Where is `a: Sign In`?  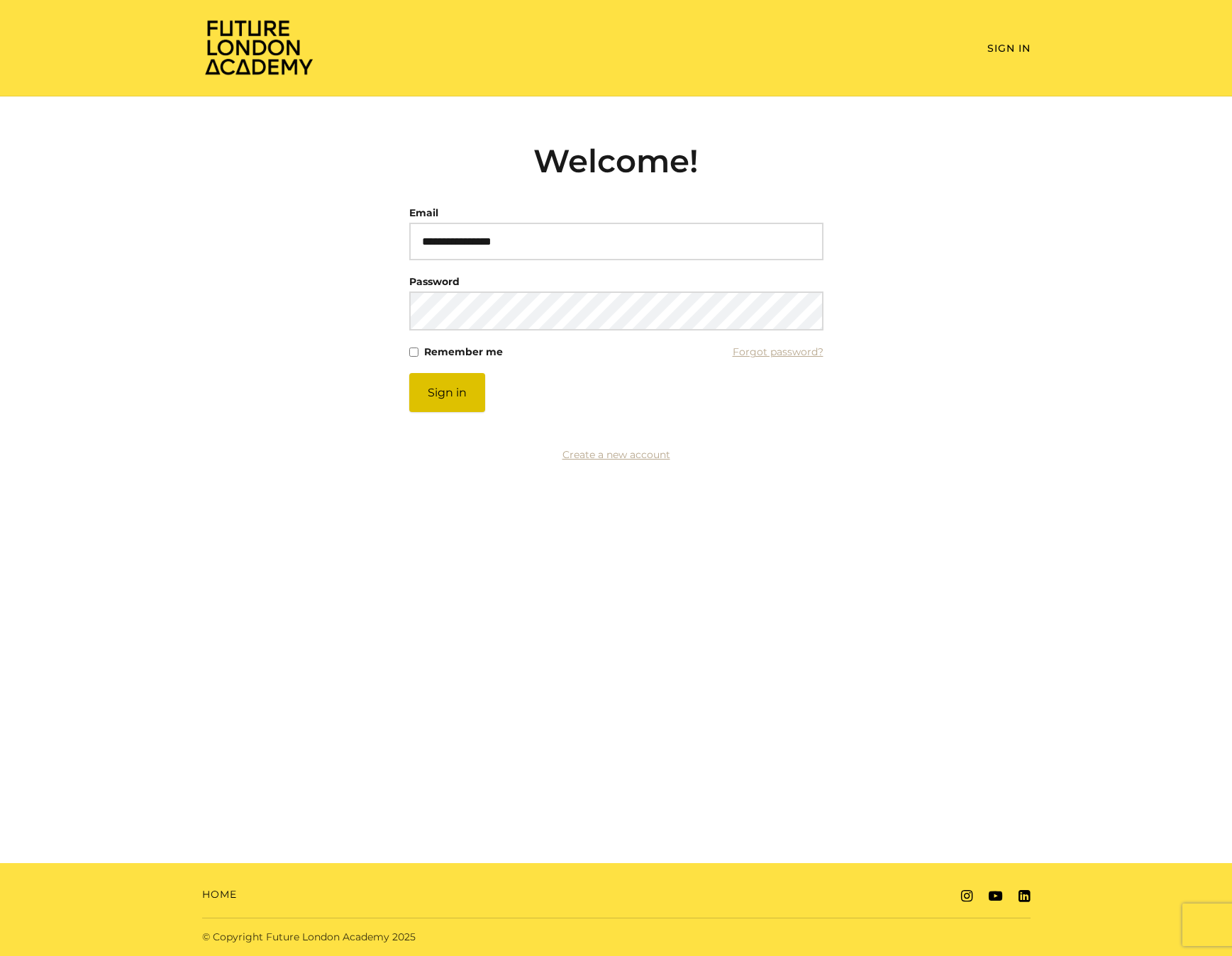
a: Sign In is located at coordinates (1009, 49).